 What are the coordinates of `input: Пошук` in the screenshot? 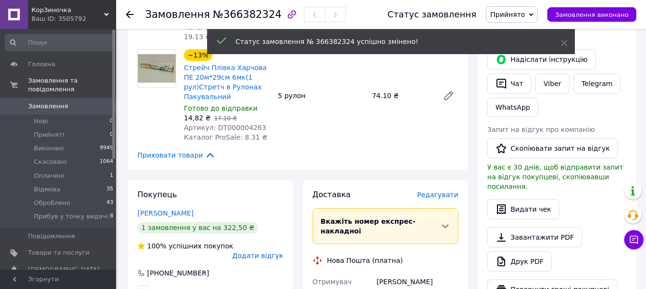 It's located at (60, 43).